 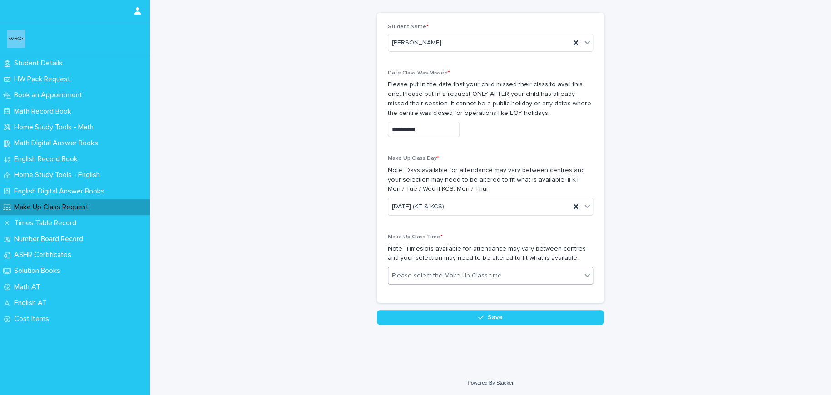 I want to click on p: Note: Timeslots available for attendance may vary between centres and your selection may need to ..., so click(x=490, y=254).